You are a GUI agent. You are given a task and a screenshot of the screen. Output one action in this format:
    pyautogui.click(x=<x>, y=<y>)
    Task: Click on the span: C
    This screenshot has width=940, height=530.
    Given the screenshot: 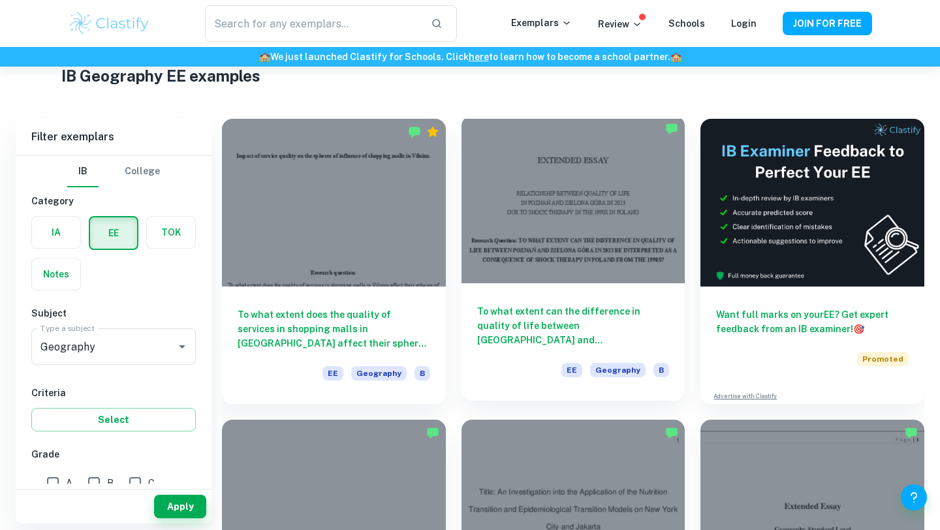 What is the action you would take?
    pyautogui.click(x=151, y=483)
    